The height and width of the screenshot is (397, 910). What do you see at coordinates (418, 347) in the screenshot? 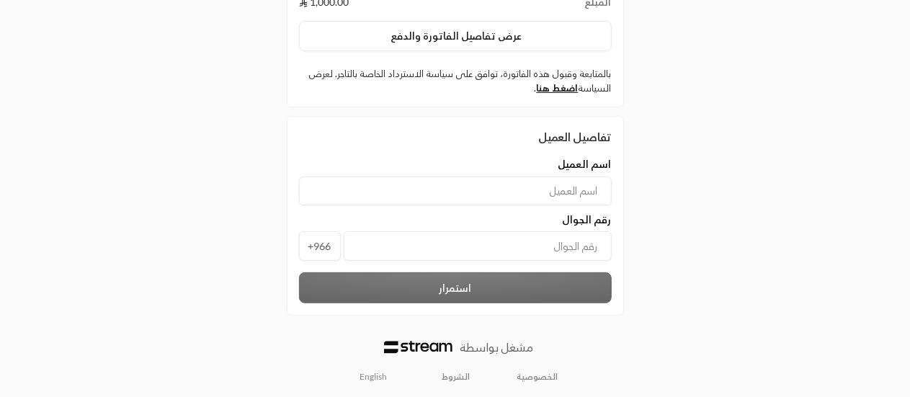
I see `img: Logo` at bounding box center [418, 347].